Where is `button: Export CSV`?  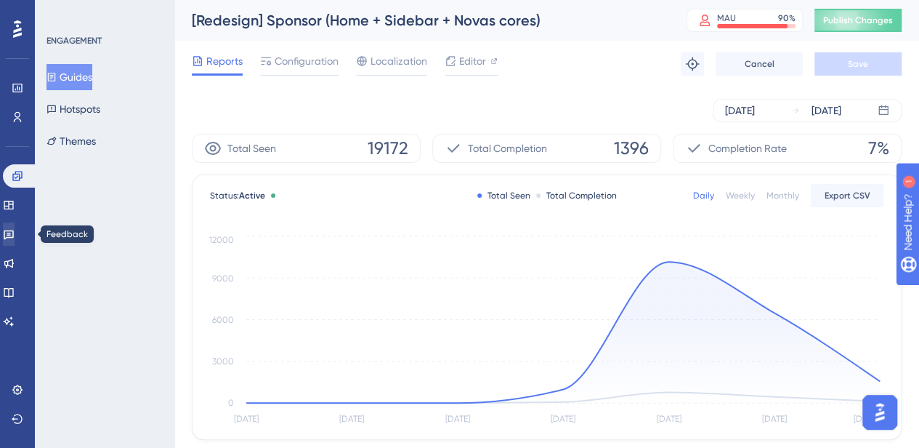 button: Export CSV is located at coordinates (847, 196).